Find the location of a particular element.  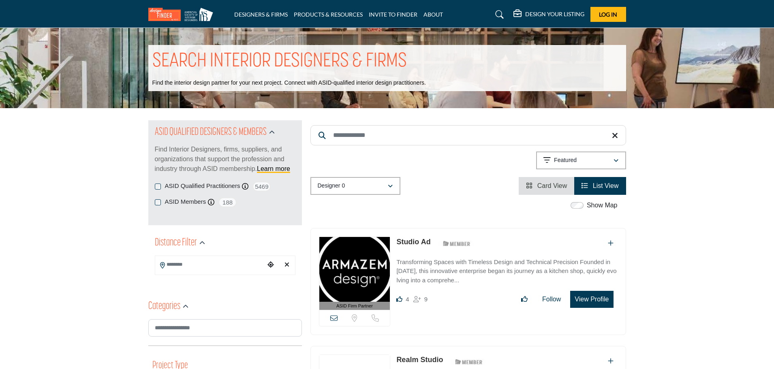

div: DESIGN YOUR LISTING is located at coordinates (549, 15).